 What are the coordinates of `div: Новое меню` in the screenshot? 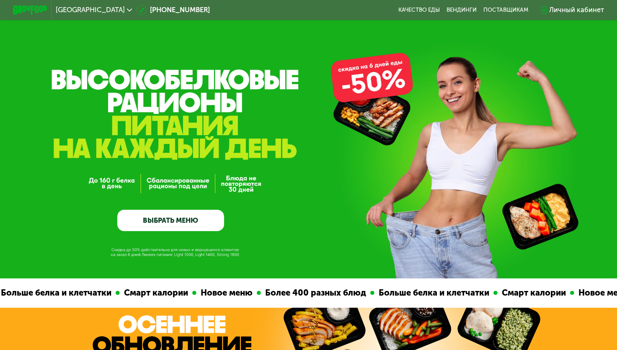 It's located at (225, 293).